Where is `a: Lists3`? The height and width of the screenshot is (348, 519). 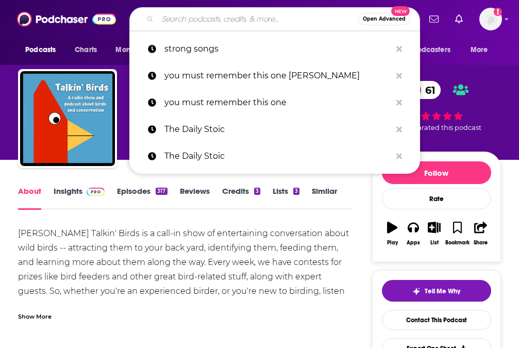 a: Lists3 is located at coordinates (286, 198).